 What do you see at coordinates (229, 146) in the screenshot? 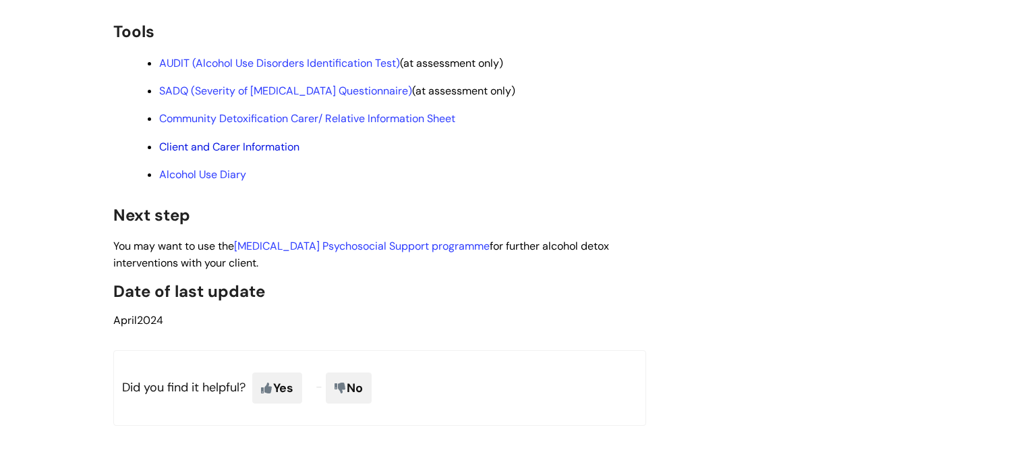
I see `a: Client and Carer Information` at bounding box center [229, 146].